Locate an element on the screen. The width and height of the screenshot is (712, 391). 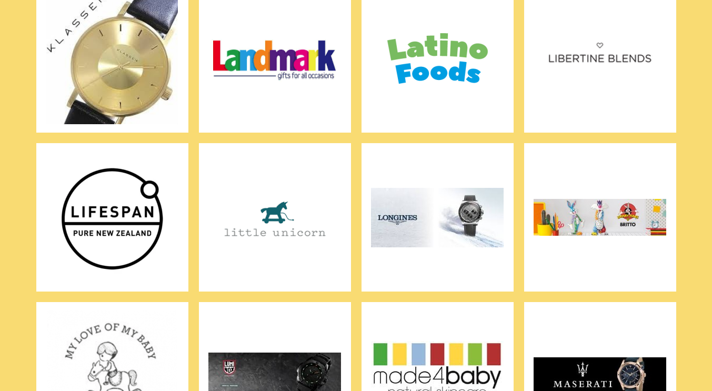
a: Looney Tunes By Britto is located at coordinates (600, 217).